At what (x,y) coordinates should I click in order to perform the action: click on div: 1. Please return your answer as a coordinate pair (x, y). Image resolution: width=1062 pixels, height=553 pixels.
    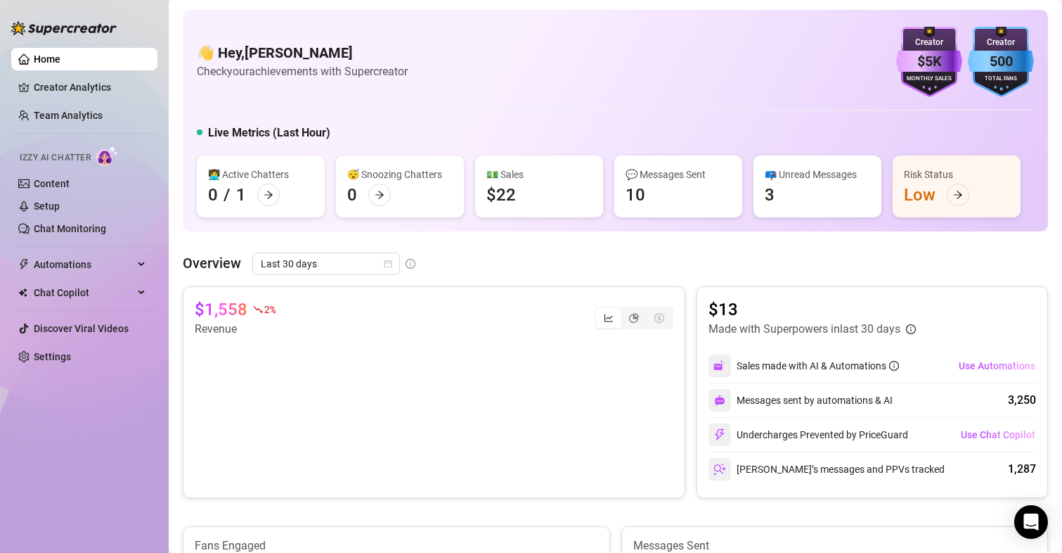
    Looking at the image, I should click on (241, 195).